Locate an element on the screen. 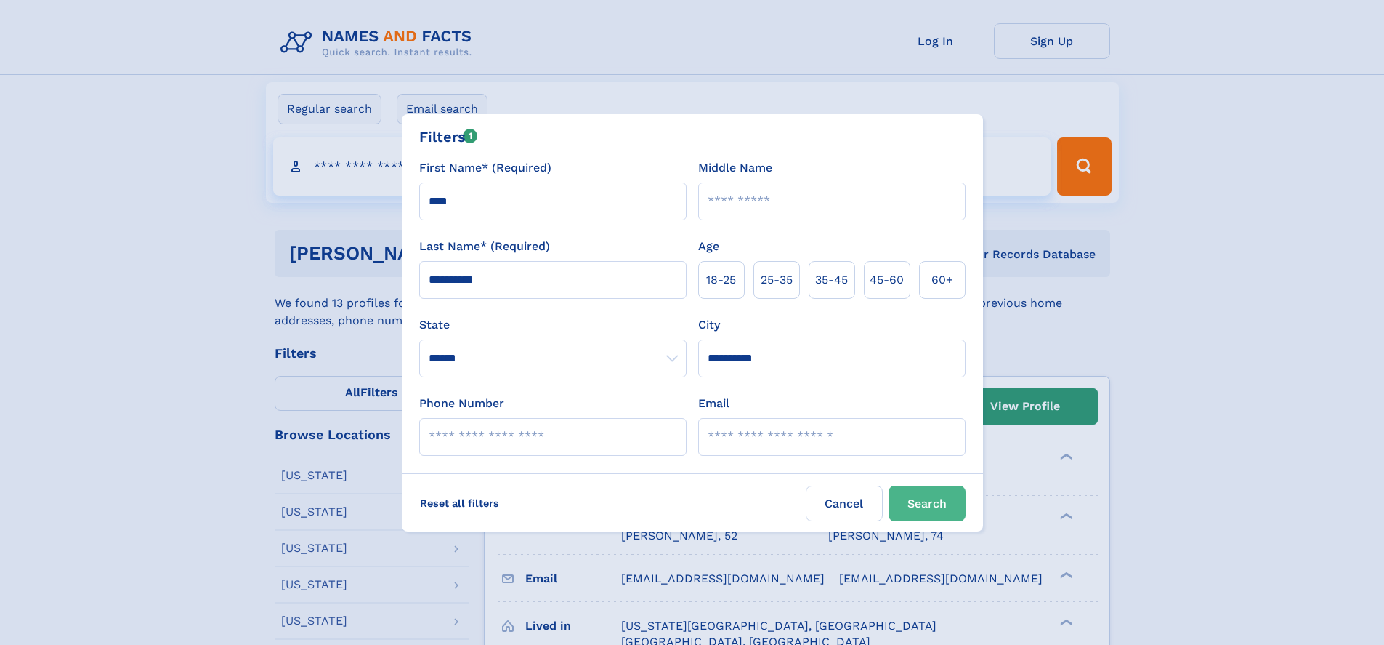 The width and height of the screenshot is (1384, 645). label: City is located at coordinates (709, 325).